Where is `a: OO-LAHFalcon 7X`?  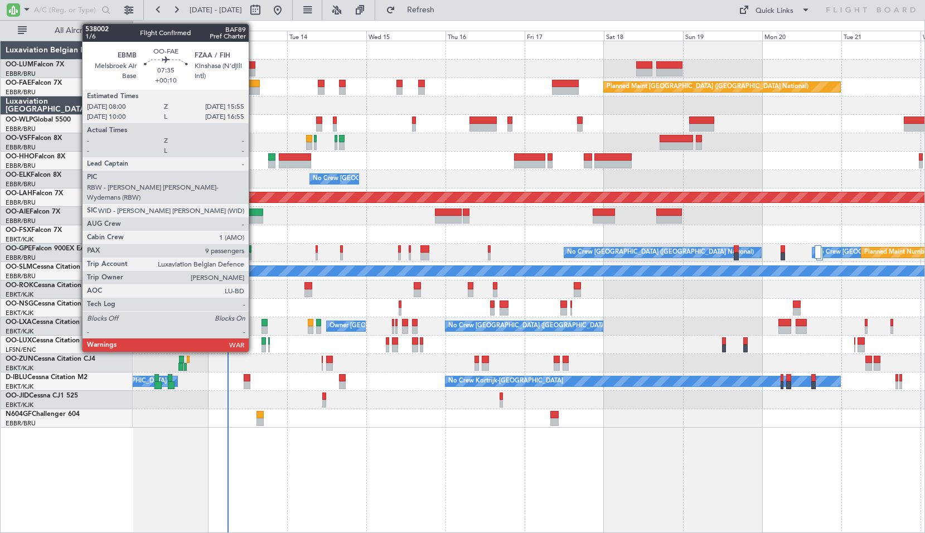
a: OO-LAHFalcon 7X is located at coordinates (34, 193).